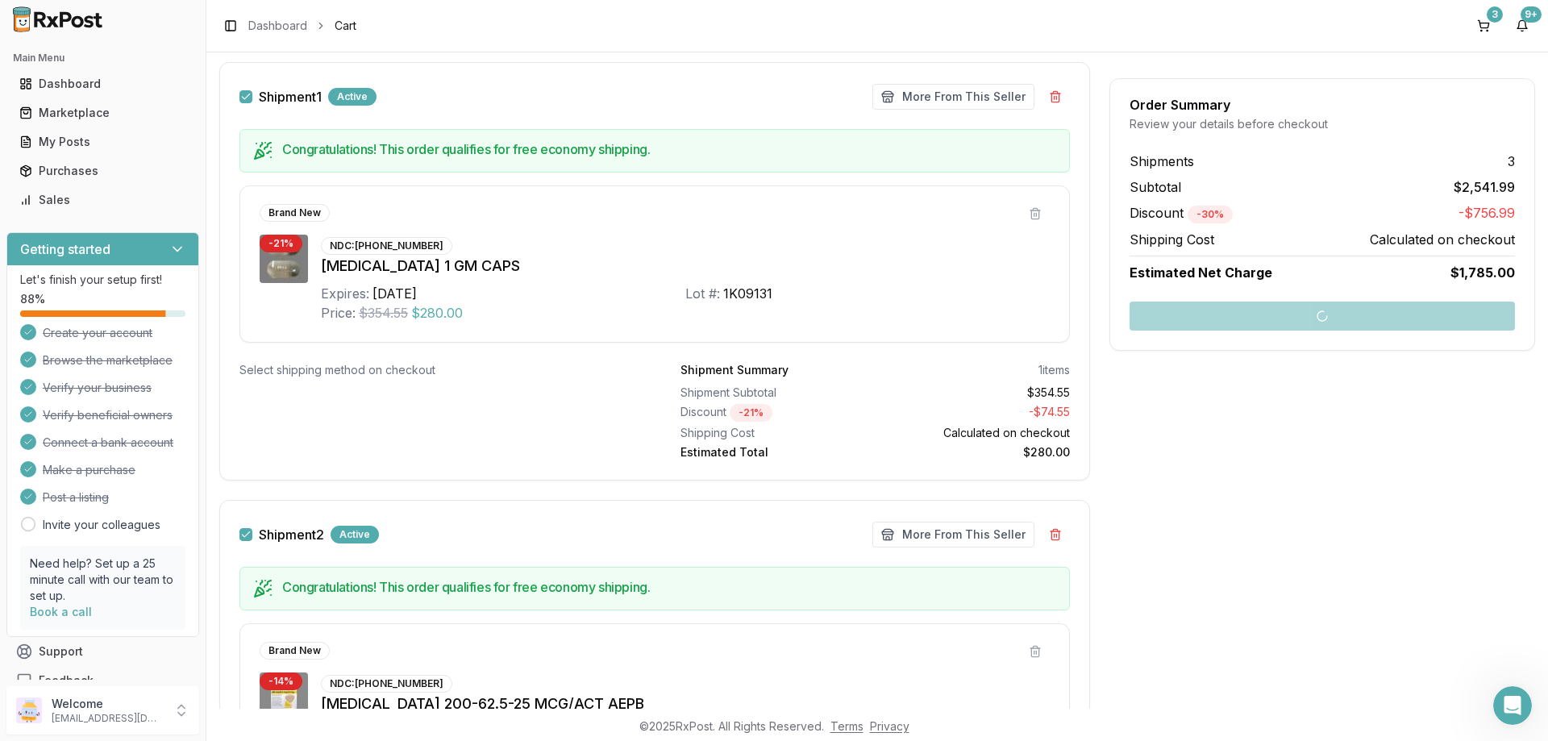 The height and width of the screenshot is (741, 1548). I want to click on button: Sales, so click(102, 200).